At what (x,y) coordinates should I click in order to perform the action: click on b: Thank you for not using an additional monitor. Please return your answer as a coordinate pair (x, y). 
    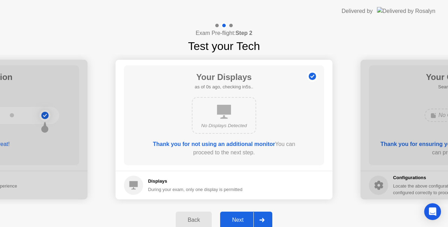
    Looking at the image, I should click on (214, 144).